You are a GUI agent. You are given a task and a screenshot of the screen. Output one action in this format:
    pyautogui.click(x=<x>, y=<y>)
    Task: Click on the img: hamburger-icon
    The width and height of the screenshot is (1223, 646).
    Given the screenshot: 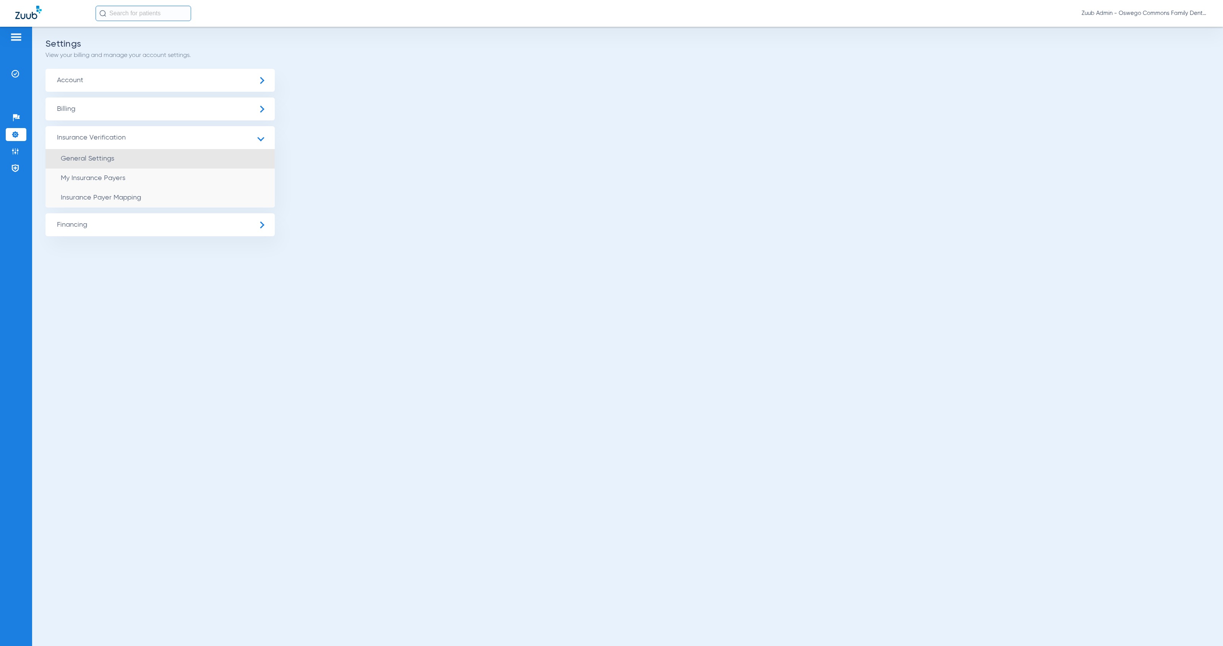 What is the action you would take?
    pyautogui.click(x=16, y=37)
    